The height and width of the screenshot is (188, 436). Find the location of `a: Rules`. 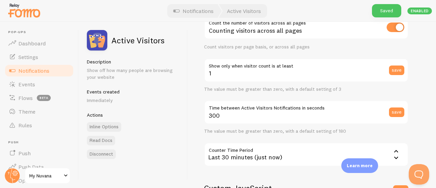

a: Rules is located at coordinates (39, 125).